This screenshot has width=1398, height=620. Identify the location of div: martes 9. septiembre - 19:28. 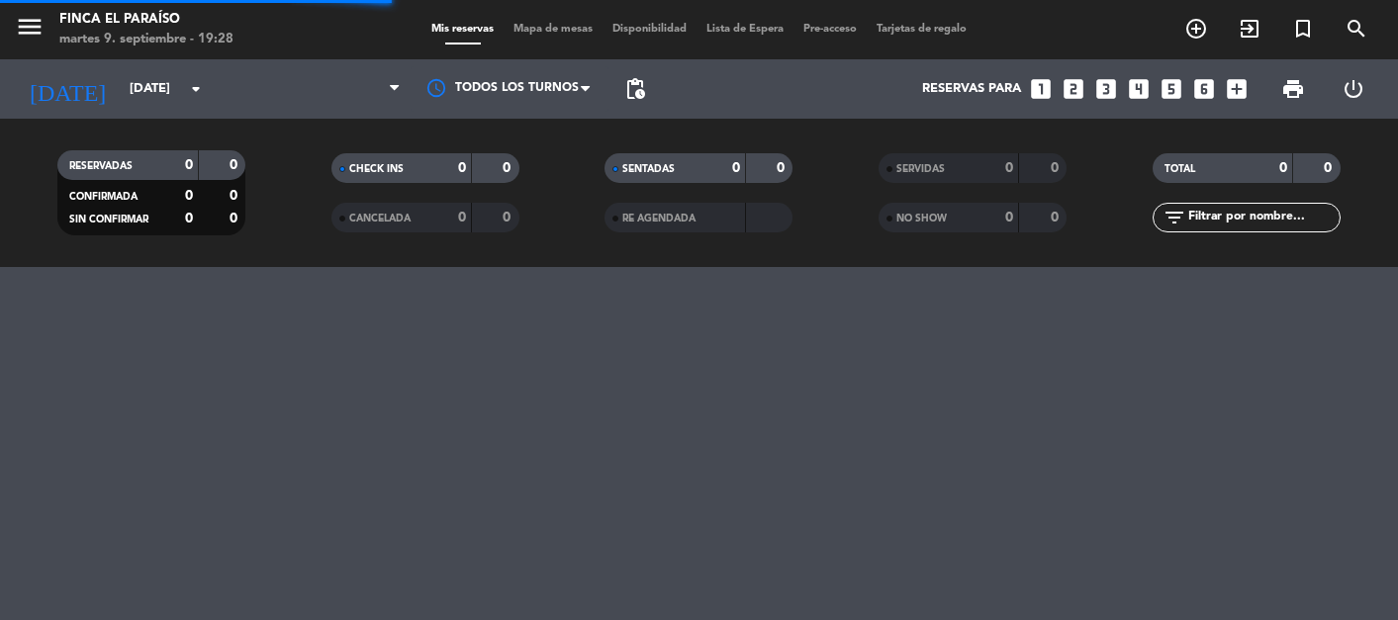
(146, 40).